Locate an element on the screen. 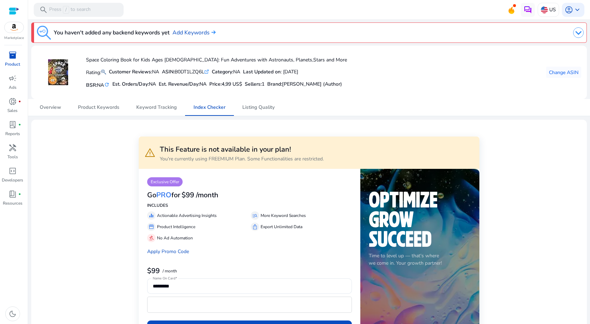 The height and width of the screenshot is (324, 590). span: code_blocks is located at coordinates (13, 171).